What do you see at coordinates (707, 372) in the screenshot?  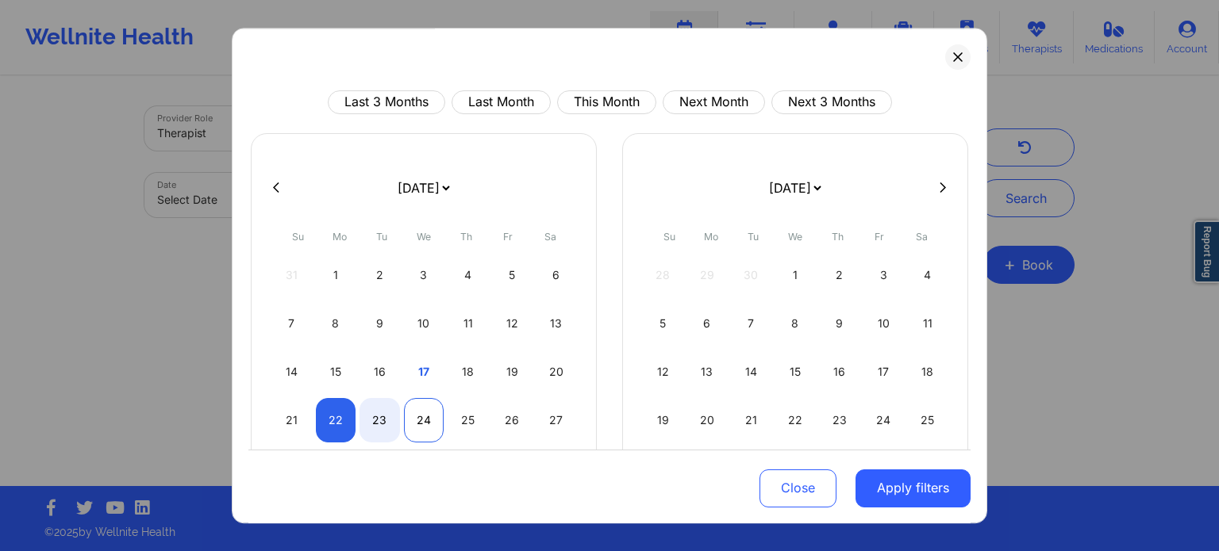 I see `div: Mon Oct 13 2025` at bounding box center [707, 372].